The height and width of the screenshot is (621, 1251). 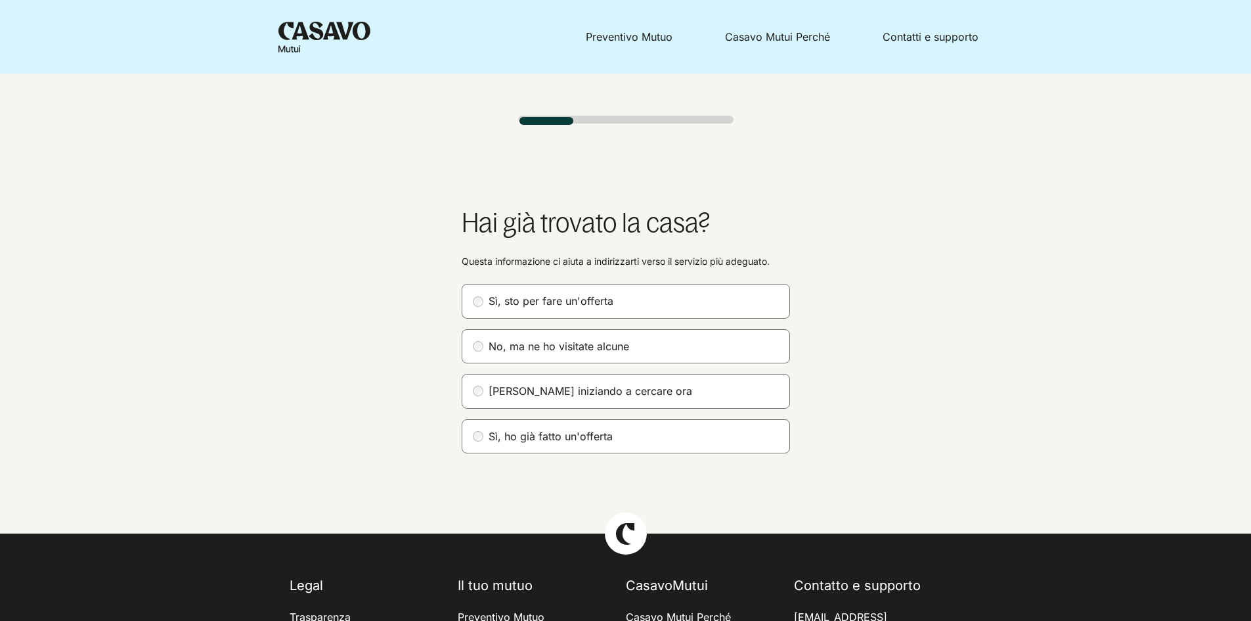 I want to click on h5: Contatto e supporto, so click(x=878, y=585).